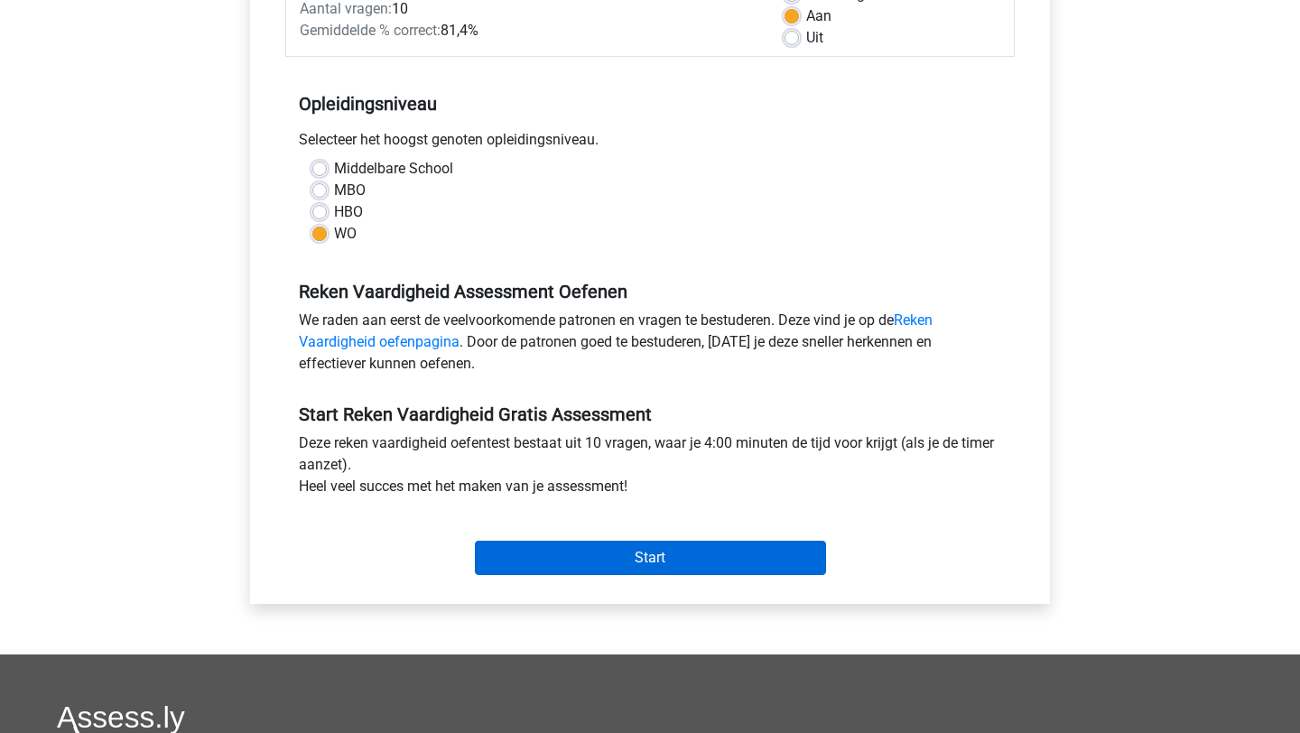 This screenshot has width=1300, height=733. What do you see at coordinates (349, 212) in the screenshot?
I see `label: HBO` at bounding box center [349, 212].